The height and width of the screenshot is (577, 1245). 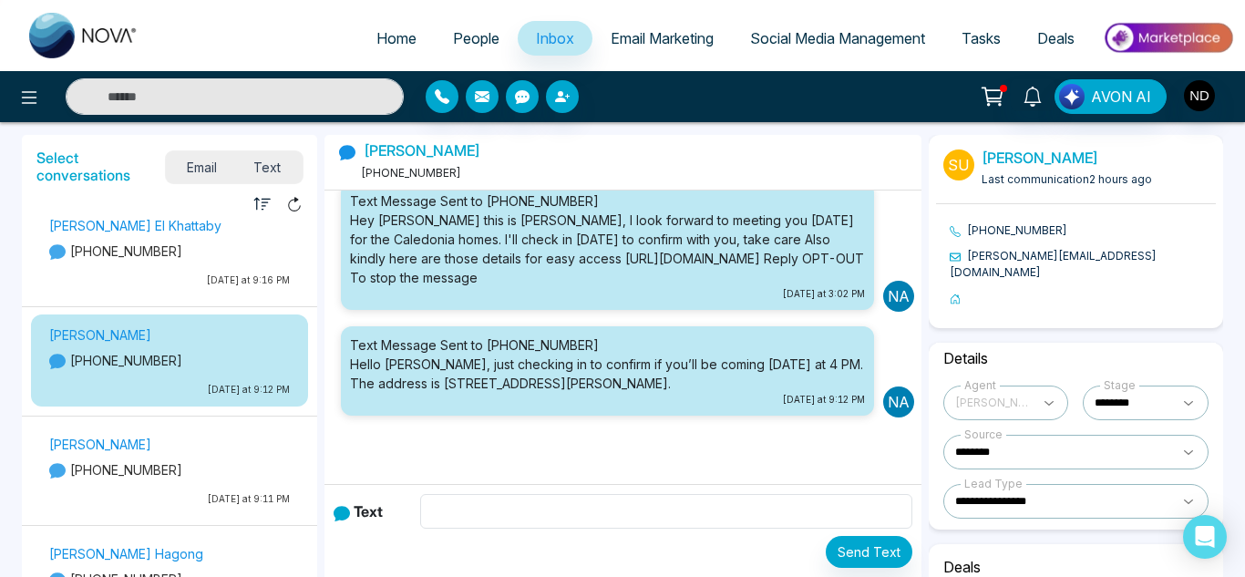 What do you see at coordinates (476, 38) in the screenshot?
I see `a: People` at bounding box center [476, 38].